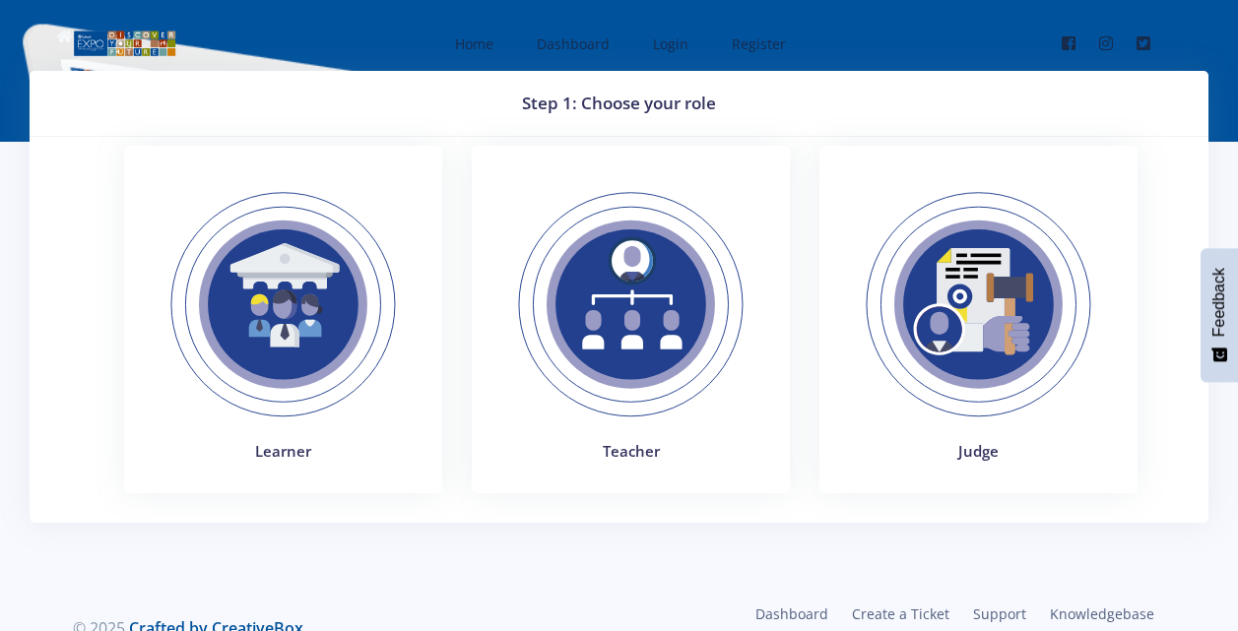 The image size is (1238, 631). I want to click on a: Home, so click(472, 43).